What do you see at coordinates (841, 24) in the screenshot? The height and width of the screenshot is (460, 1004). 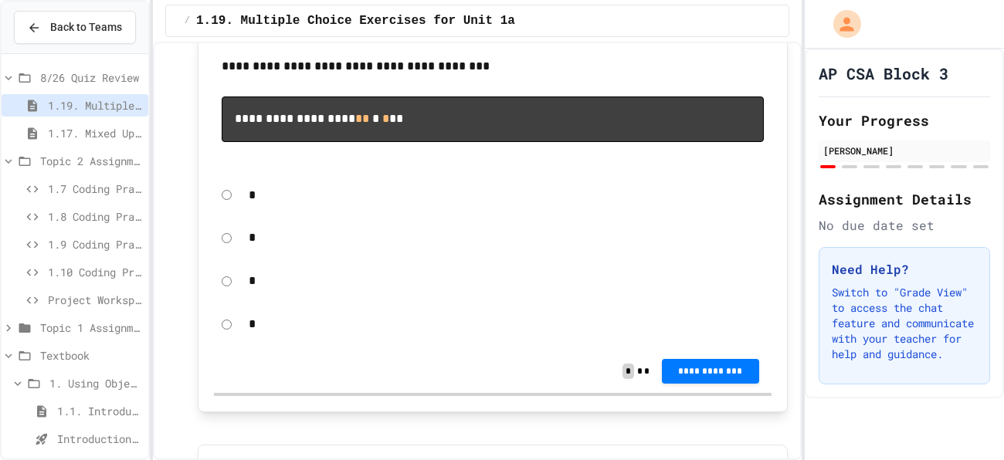 I see `div: My Account` at bounding box center [841, 24].